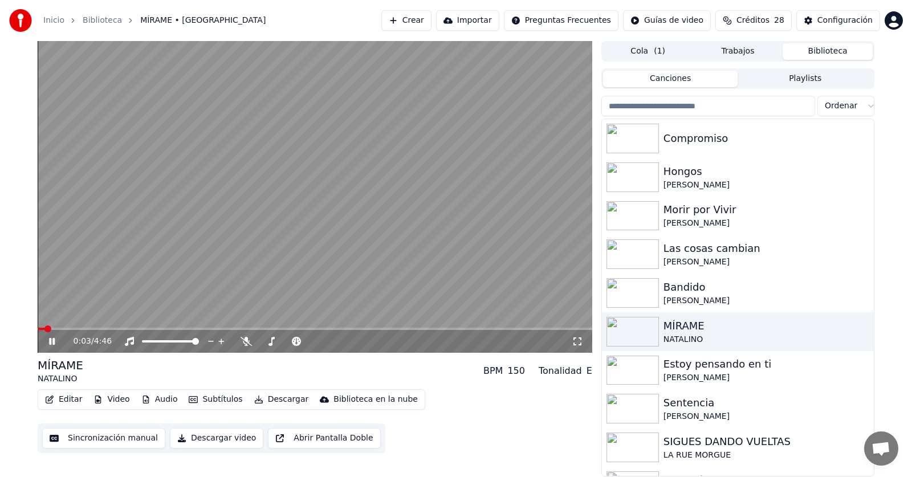  I want to click on div: Bandido, so click(766, 287).